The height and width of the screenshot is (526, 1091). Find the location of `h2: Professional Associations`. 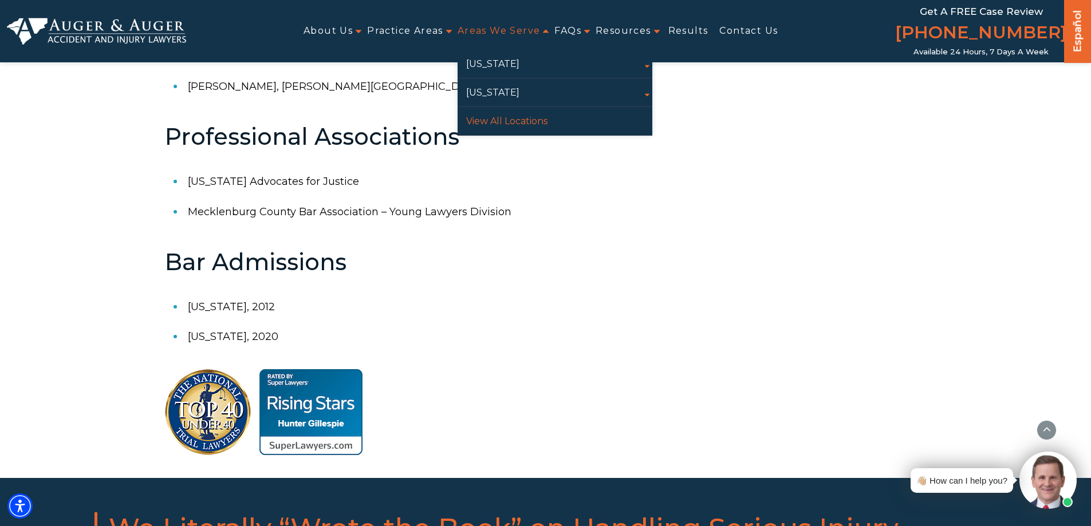

h2: Professional Associations is located at coordinates (546, 137).